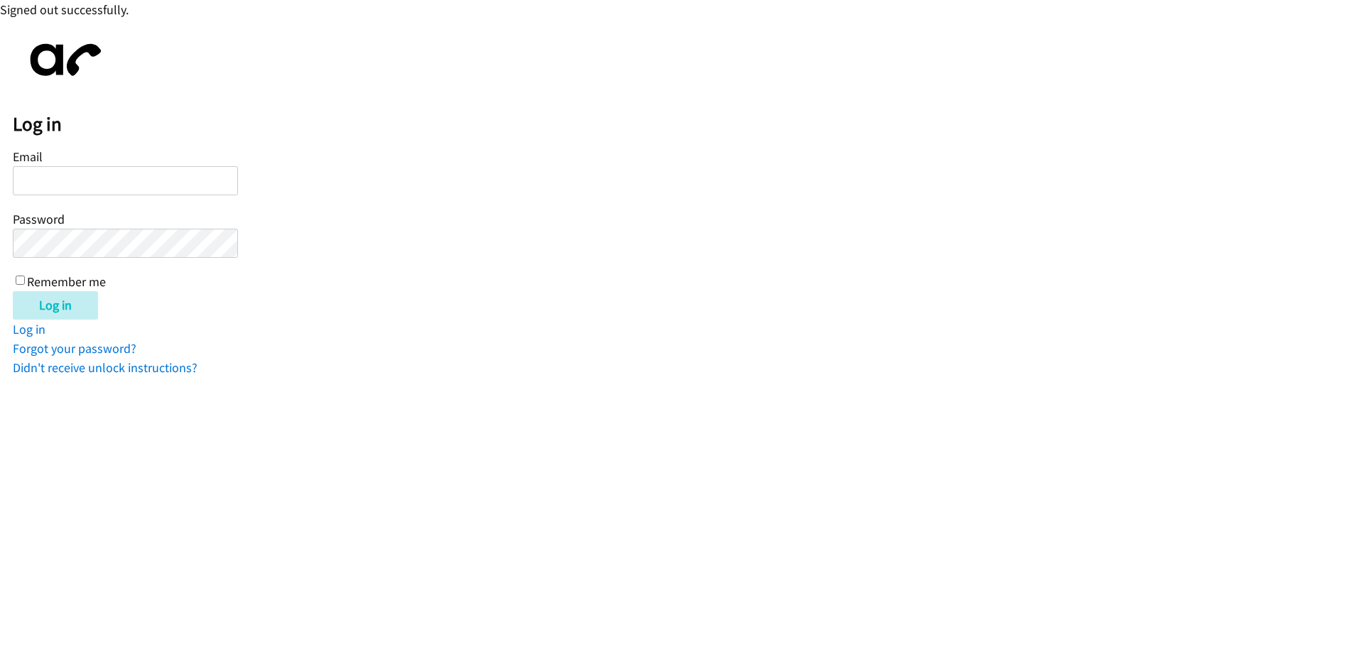 The height and width of the screenshot is (647, 1364). Describe the element at coordinates (55, 305) in the screenshot. I see `input: Log in` at that location.